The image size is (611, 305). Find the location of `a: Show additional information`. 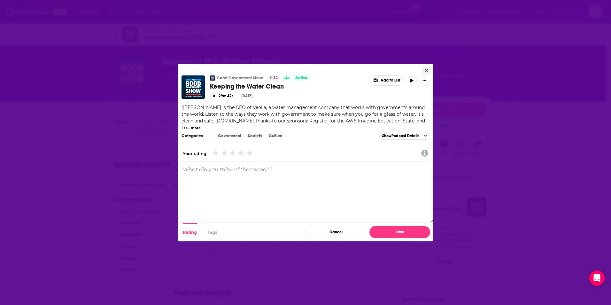

a: Show additional information is located at coordinates (425, 153).